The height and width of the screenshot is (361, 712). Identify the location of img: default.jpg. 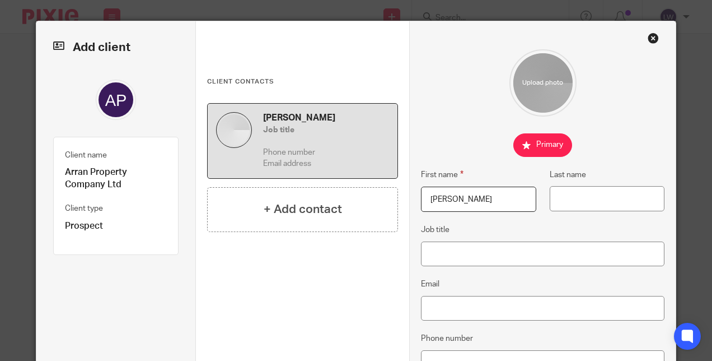
(234, 130).